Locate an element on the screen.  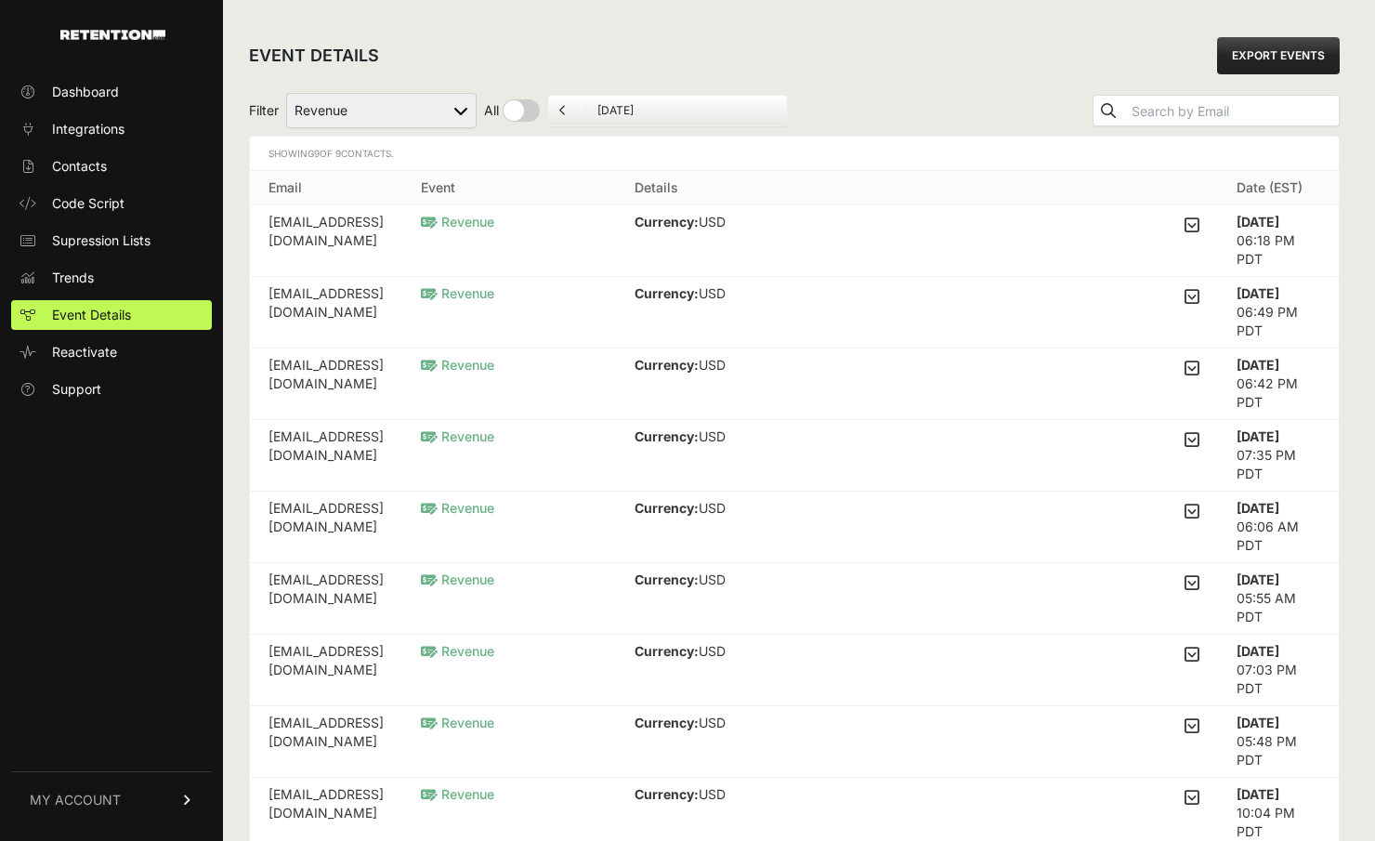
span: Contacts. is located at coordinates (363, 153).